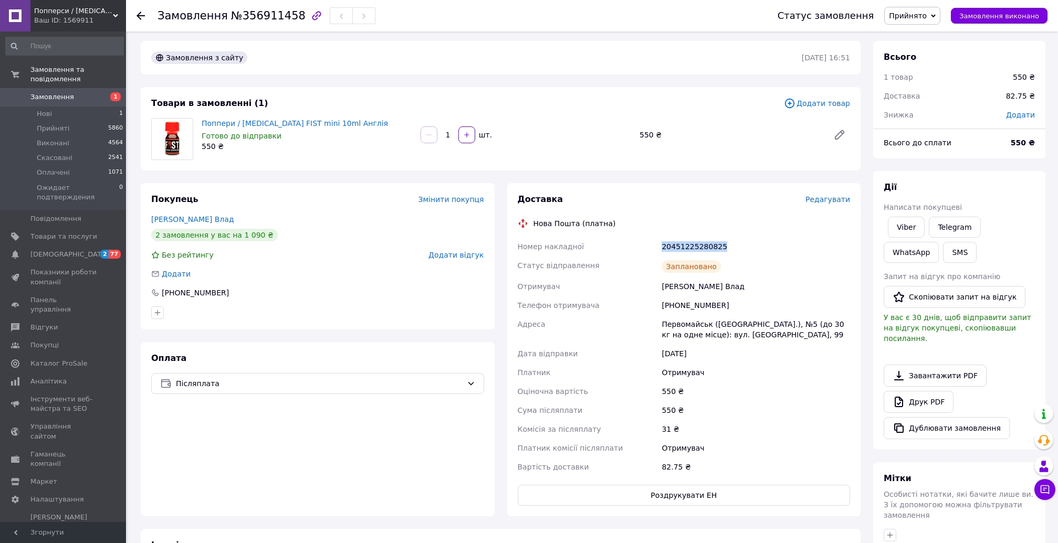  Describe the element at coordinates (456, 255) in the screenshot. I see `span: Додати відгук` at that location.